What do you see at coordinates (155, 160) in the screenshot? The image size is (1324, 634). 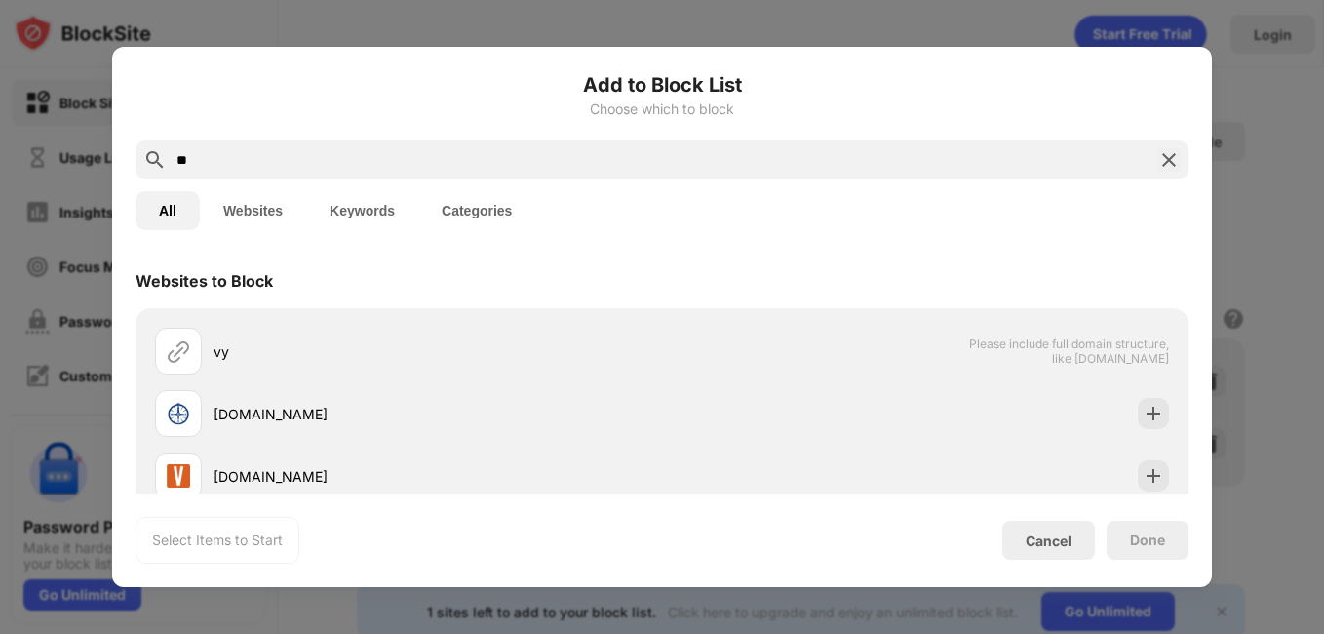 I see `img: search.svg` at bounding box center [155, 160].